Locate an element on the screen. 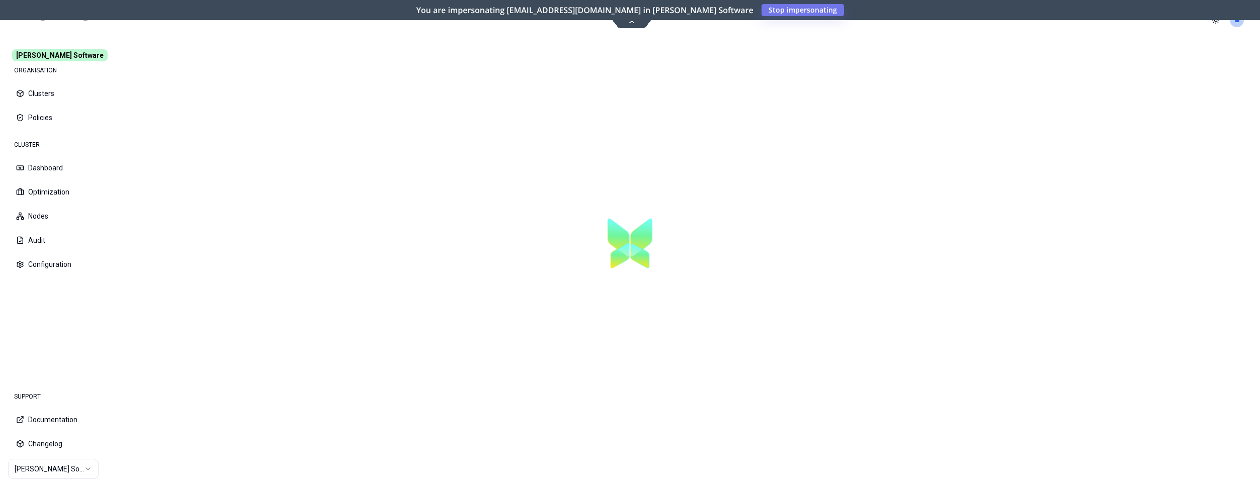  button: Clusters is located at coordinates (60, 94).